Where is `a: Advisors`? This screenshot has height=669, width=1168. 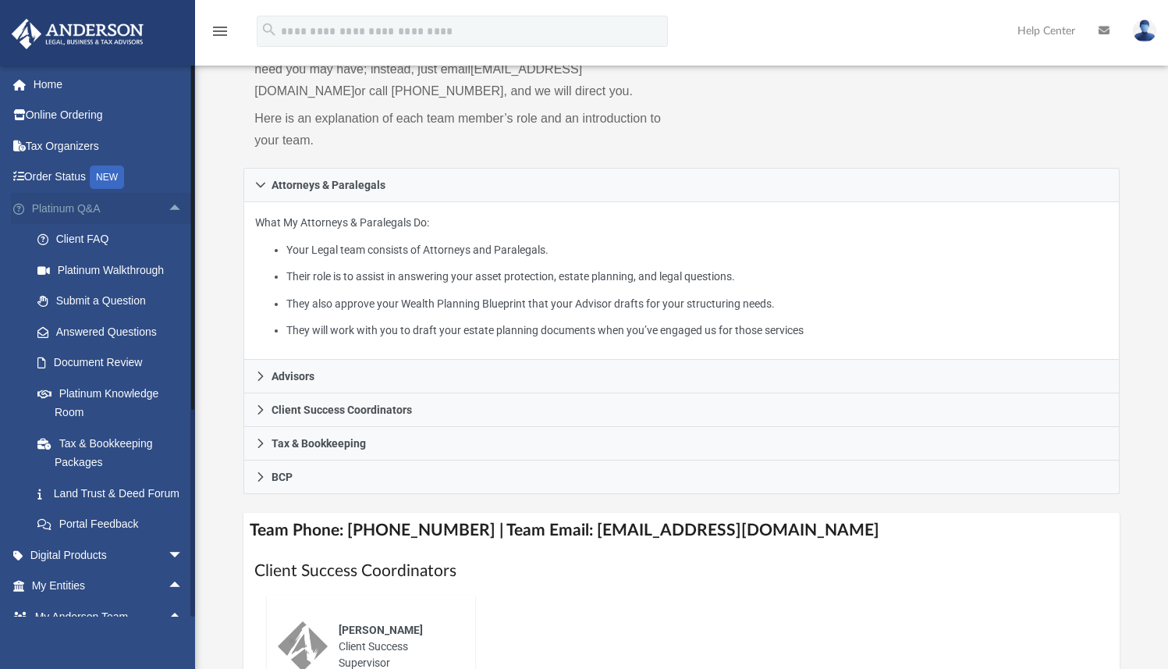 a: Advisors is located at coordinates (681, 376).